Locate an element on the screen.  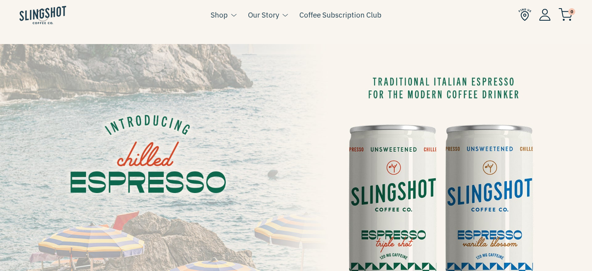
a: 0 is located at coordinates (566, 15).